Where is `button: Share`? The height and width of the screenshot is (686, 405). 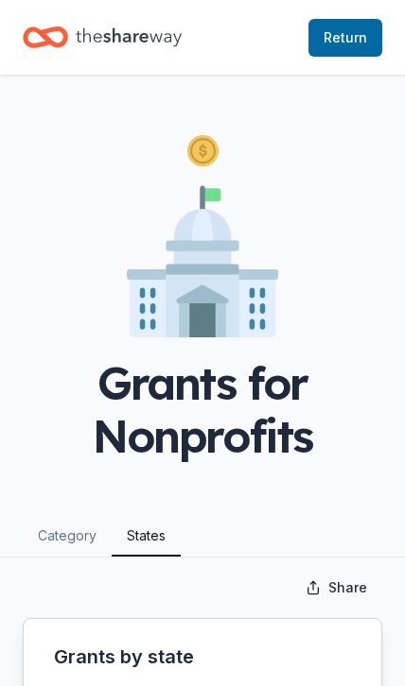
button: Share is located at coordinates (336, 588).